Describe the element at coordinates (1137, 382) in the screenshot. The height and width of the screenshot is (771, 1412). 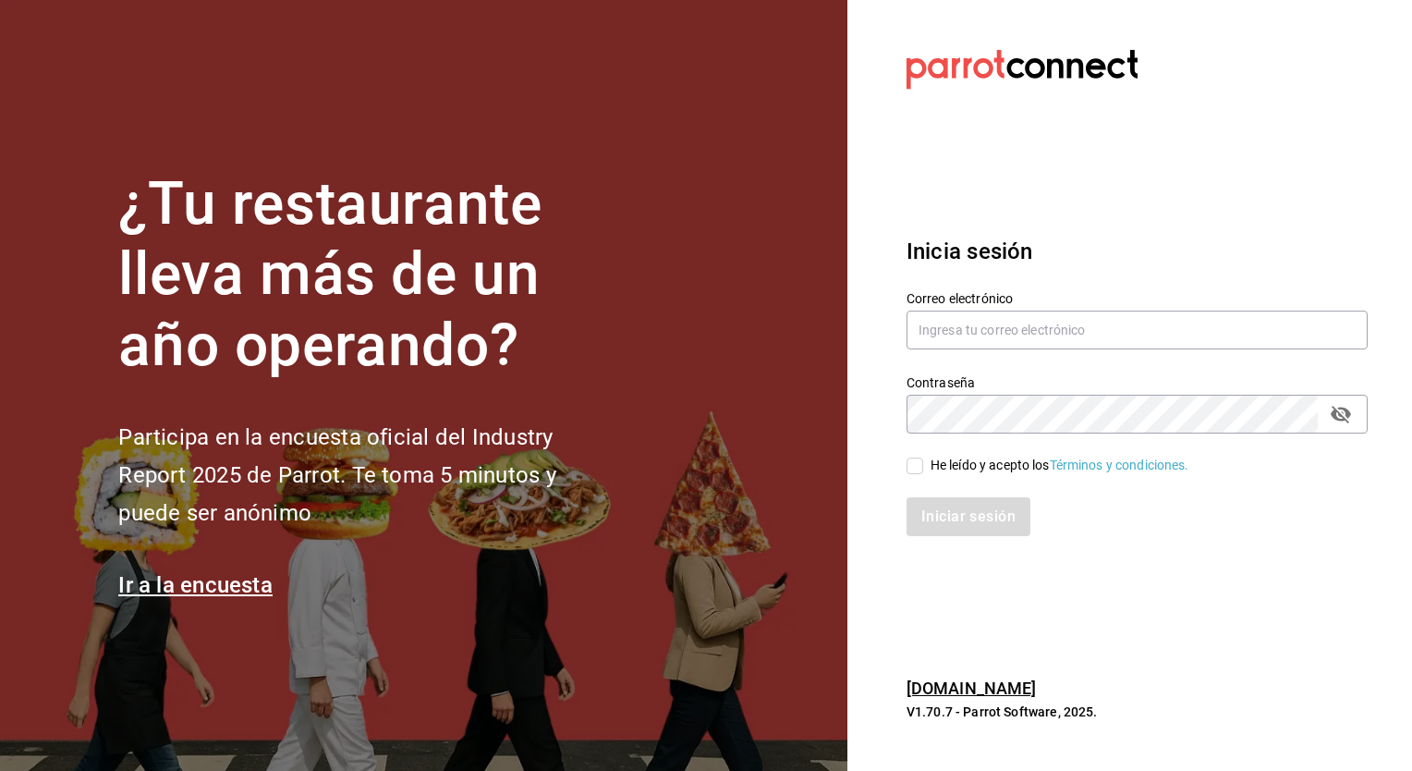
I see `label: Contraseña` at that location.